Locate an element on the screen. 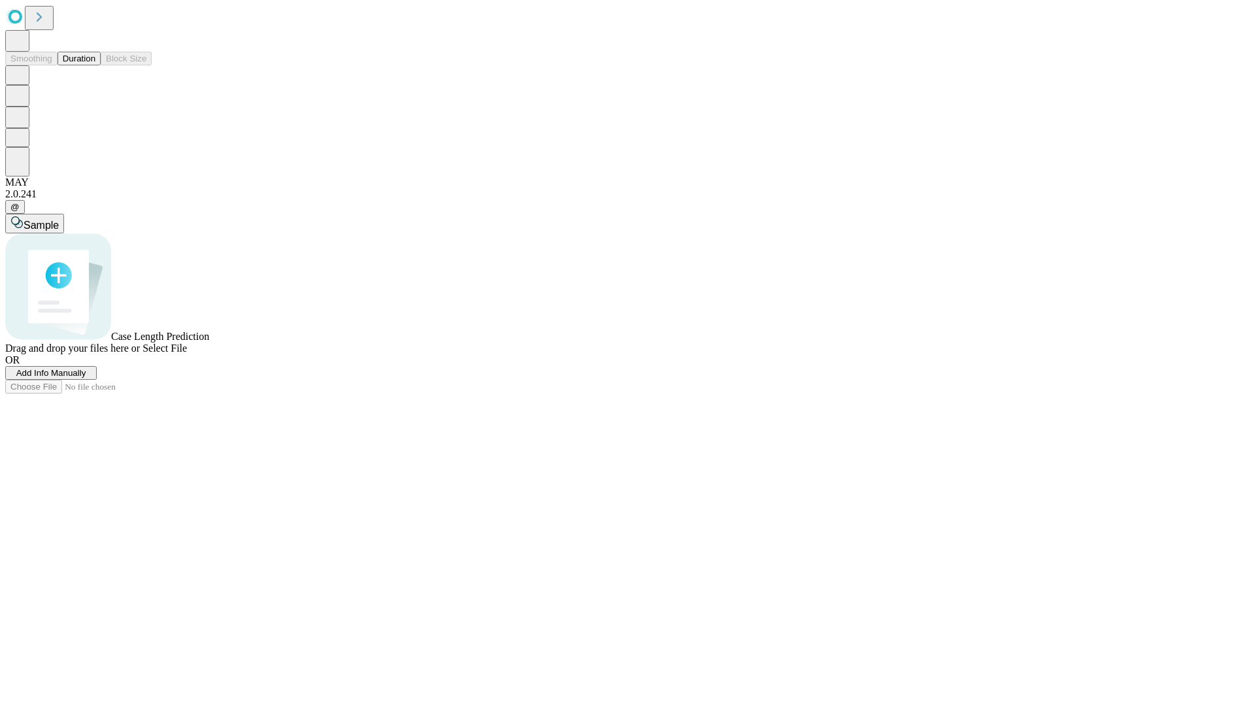  span: Add Info Manually is located at coordinates (51, 373).